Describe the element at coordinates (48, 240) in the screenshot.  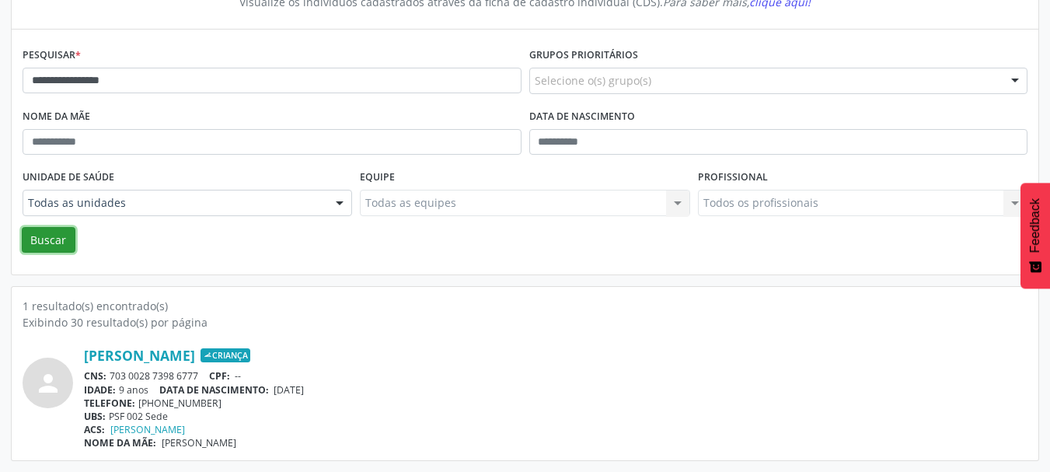
I see `button: Buscar` at that location.